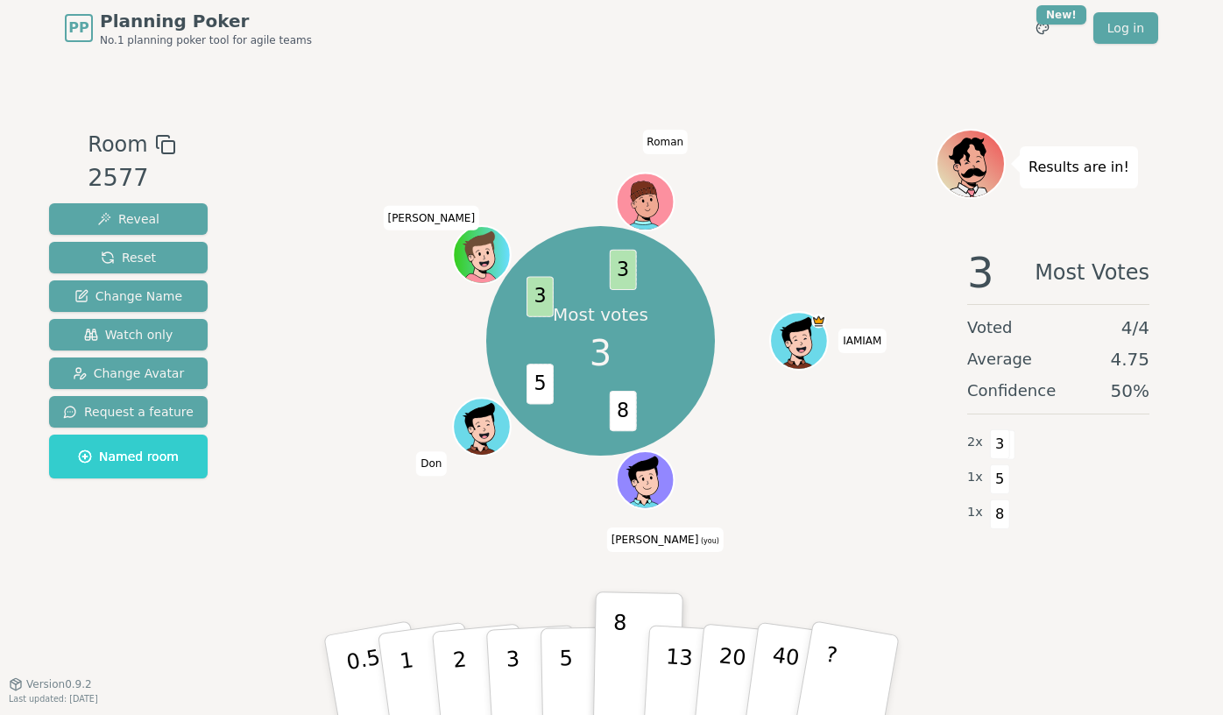 This screenshot has height=715, width=1223. Describe the element at coordinates (117, 145) in the screenshot. I see `span: Room` at that location.